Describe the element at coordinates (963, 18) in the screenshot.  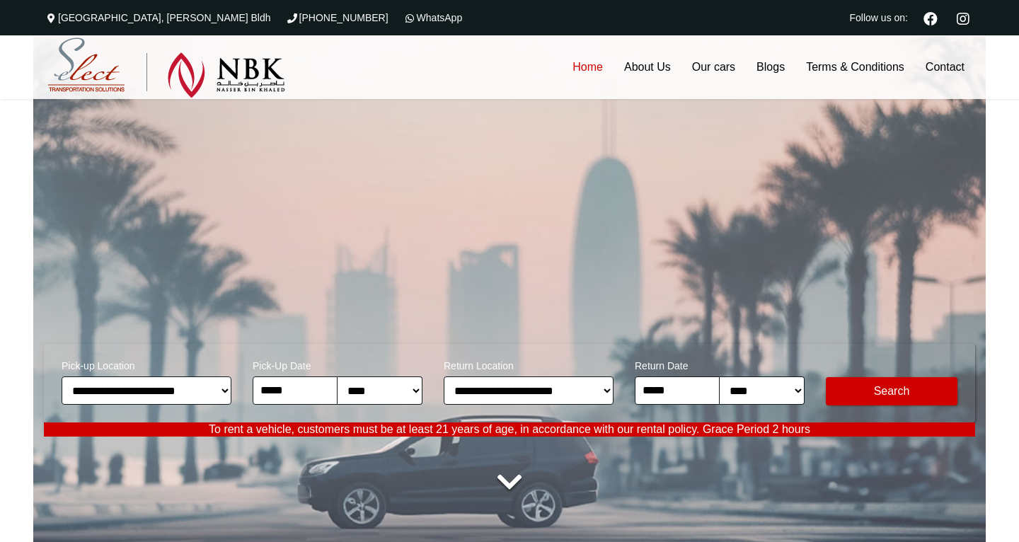
I see `a: Instagram` at that location.